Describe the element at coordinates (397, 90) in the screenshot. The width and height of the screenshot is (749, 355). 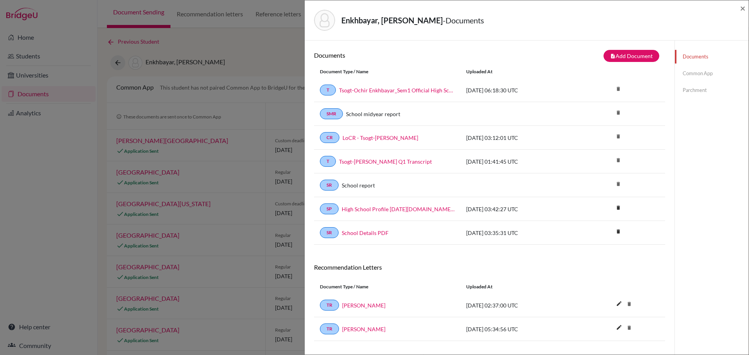
I see `a: Tsogt-Ochir Enkhbayar_Sem1 Official High School Transcript` at that location.